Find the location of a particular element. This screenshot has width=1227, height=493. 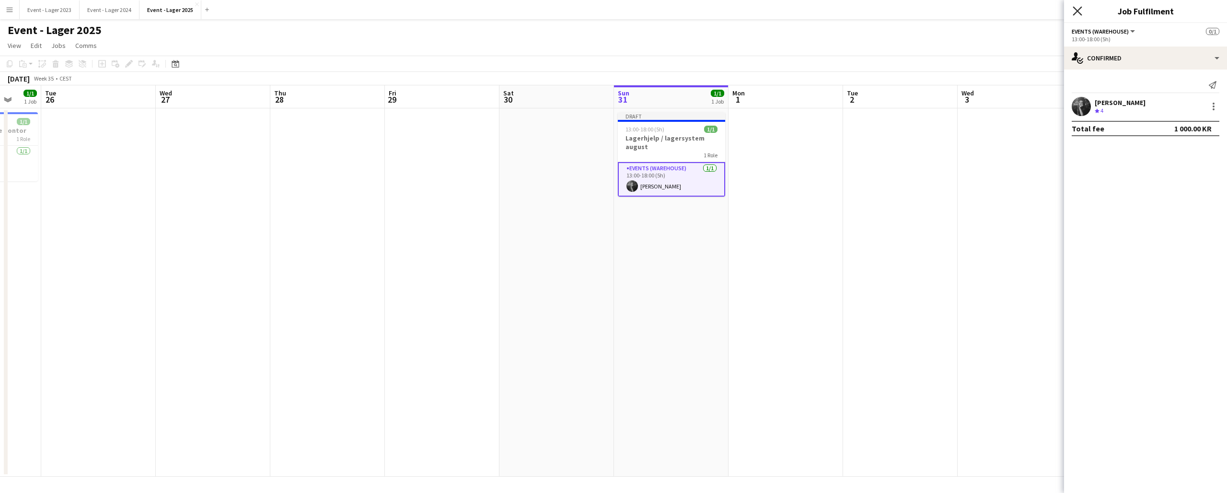

button: Event - Lager 2024 is located at coordinates (109, 10).